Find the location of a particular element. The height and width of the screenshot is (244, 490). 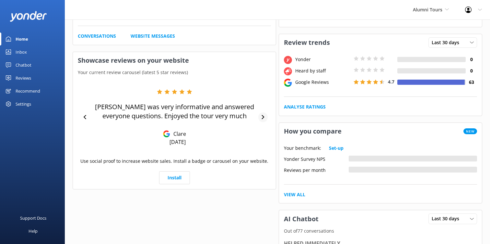

h4: 63 is located at coordinates (472, 82).